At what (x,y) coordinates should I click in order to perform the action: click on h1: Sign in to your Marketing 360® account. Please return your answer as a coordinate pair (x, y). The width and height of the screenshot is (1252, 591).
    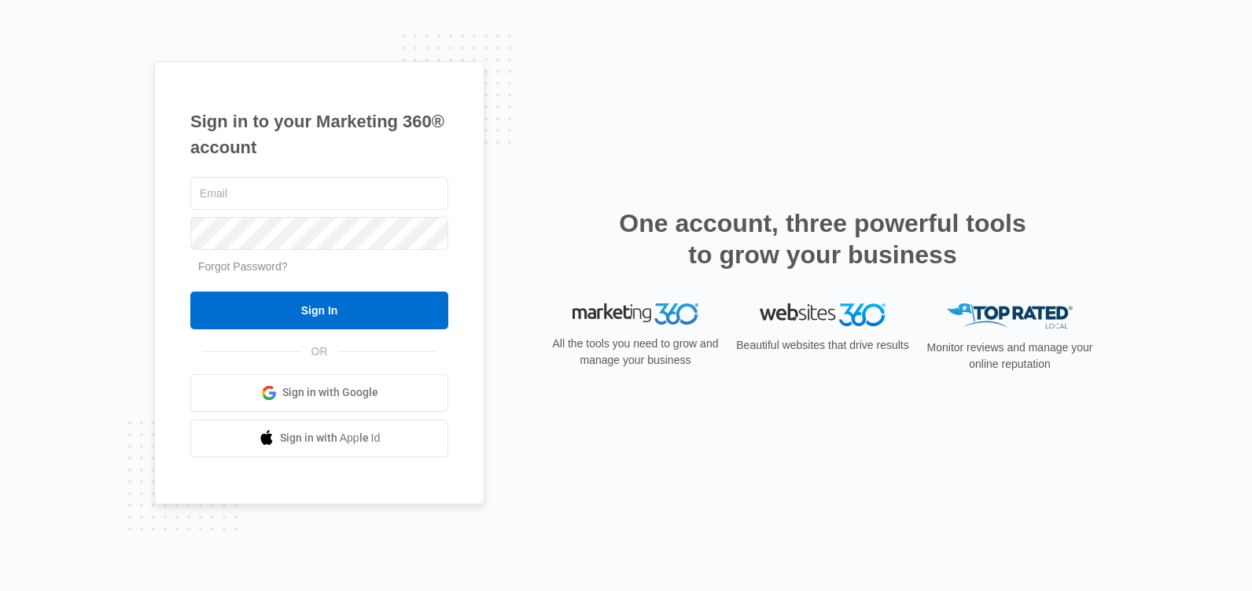
    Looking at the image, I should click on (319, 135).